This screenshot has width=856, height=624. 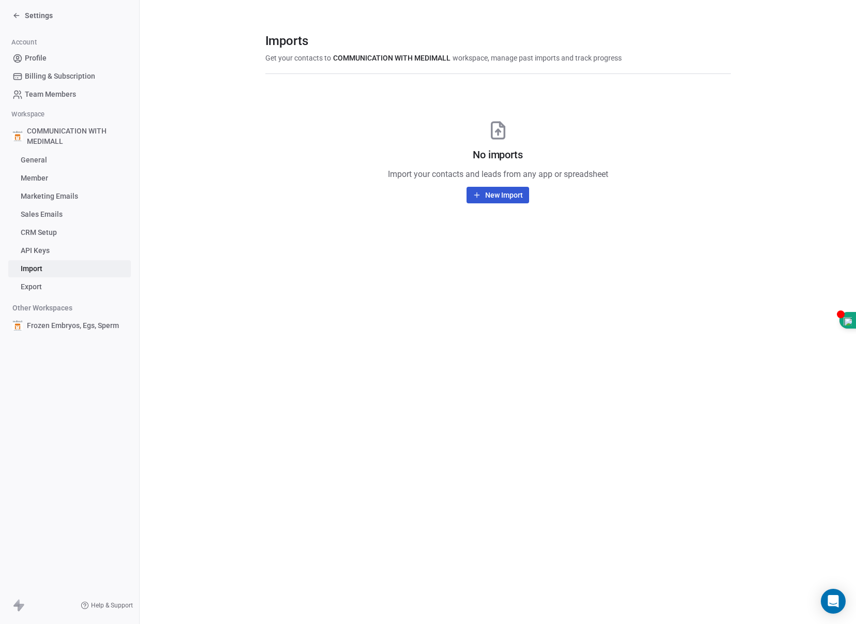 I want to click on div: Open Intercom Messenger, so click(x=833, y=601).